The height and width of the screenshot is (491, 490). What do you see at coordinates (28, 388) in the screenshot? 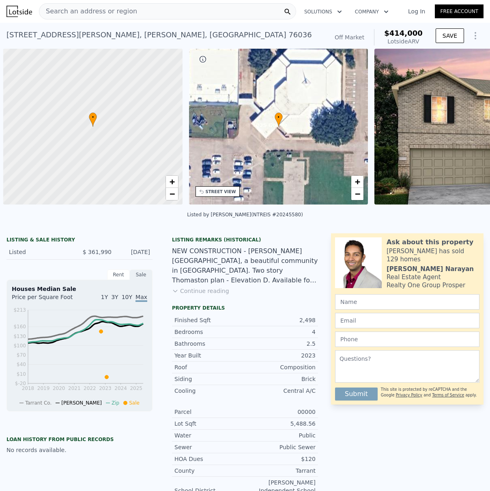
I see `tspan: 2018` at bounding box center [28, 388].